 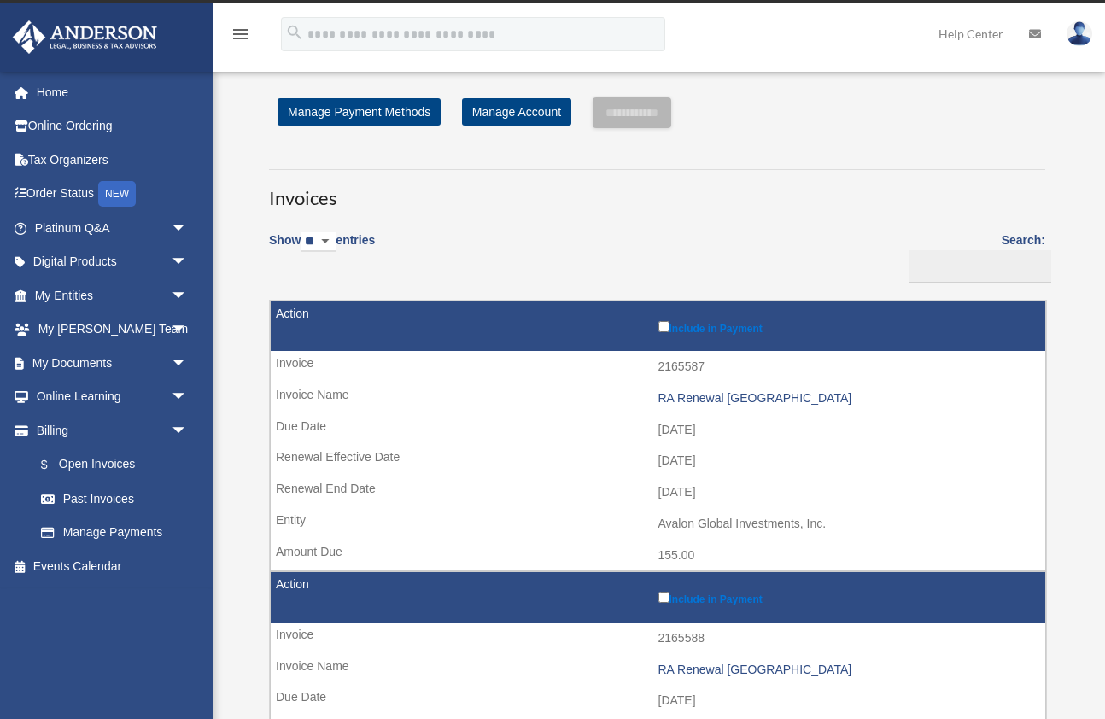 I want to click on a: Past Invoices, so click(x=114, y=499).